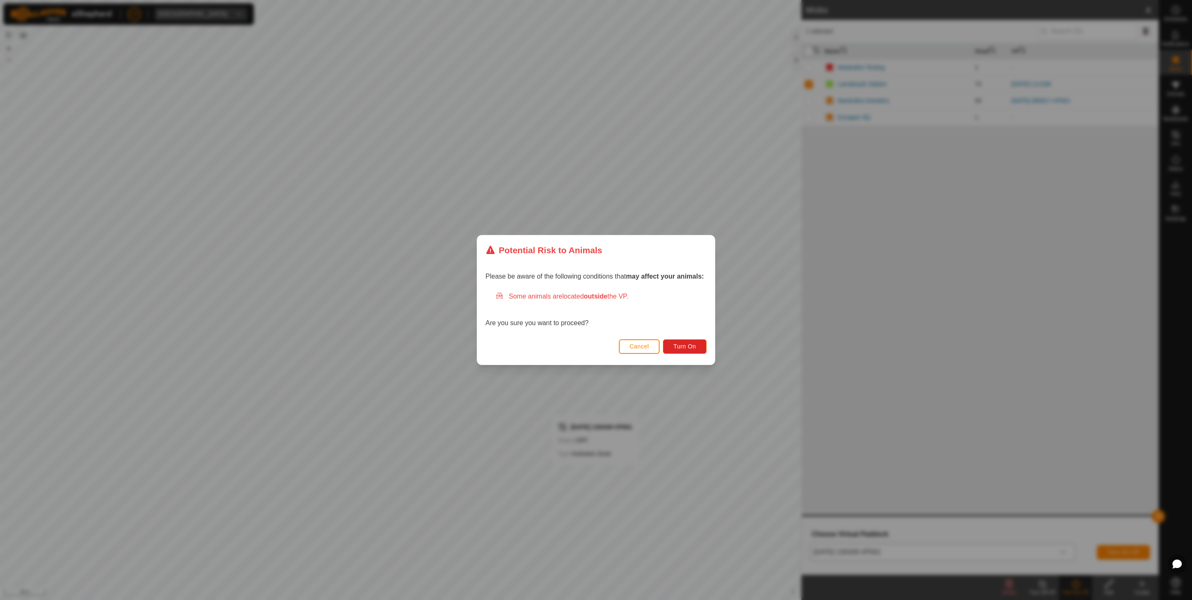 Image resolution: width=1192 pixels, height=600 pixels. I want to click on strong: outside, so click(596, 296).